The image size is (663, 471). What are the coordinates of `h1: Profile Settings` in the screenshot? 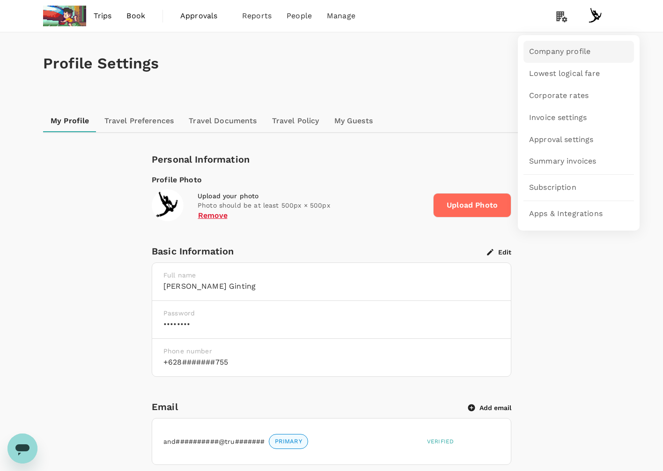 It's located at (331, 63).